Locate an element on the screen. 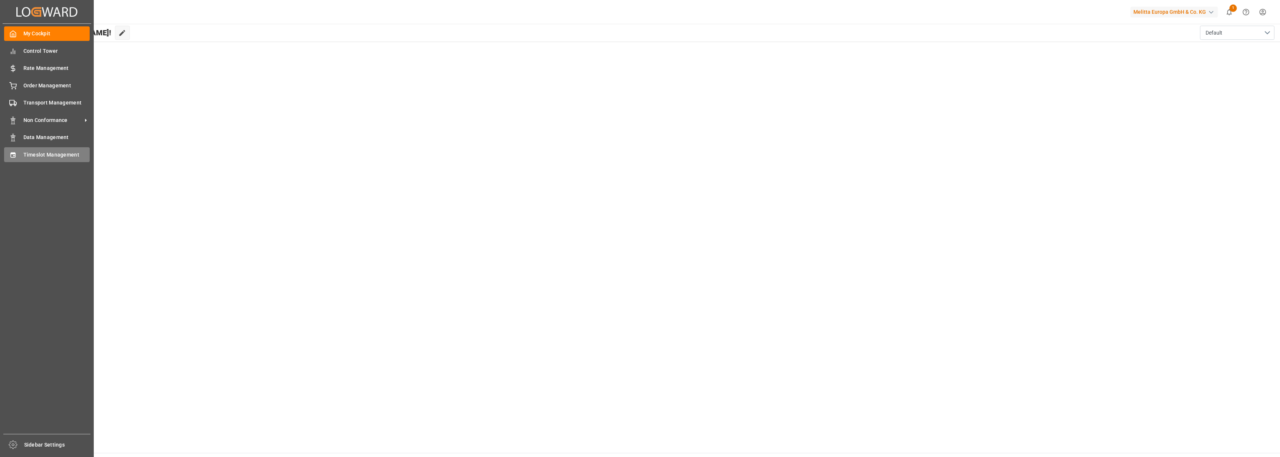 The width and height of the screenshot is (1280, 457). span: Timeslot Management is located at coordinates (57, 155).